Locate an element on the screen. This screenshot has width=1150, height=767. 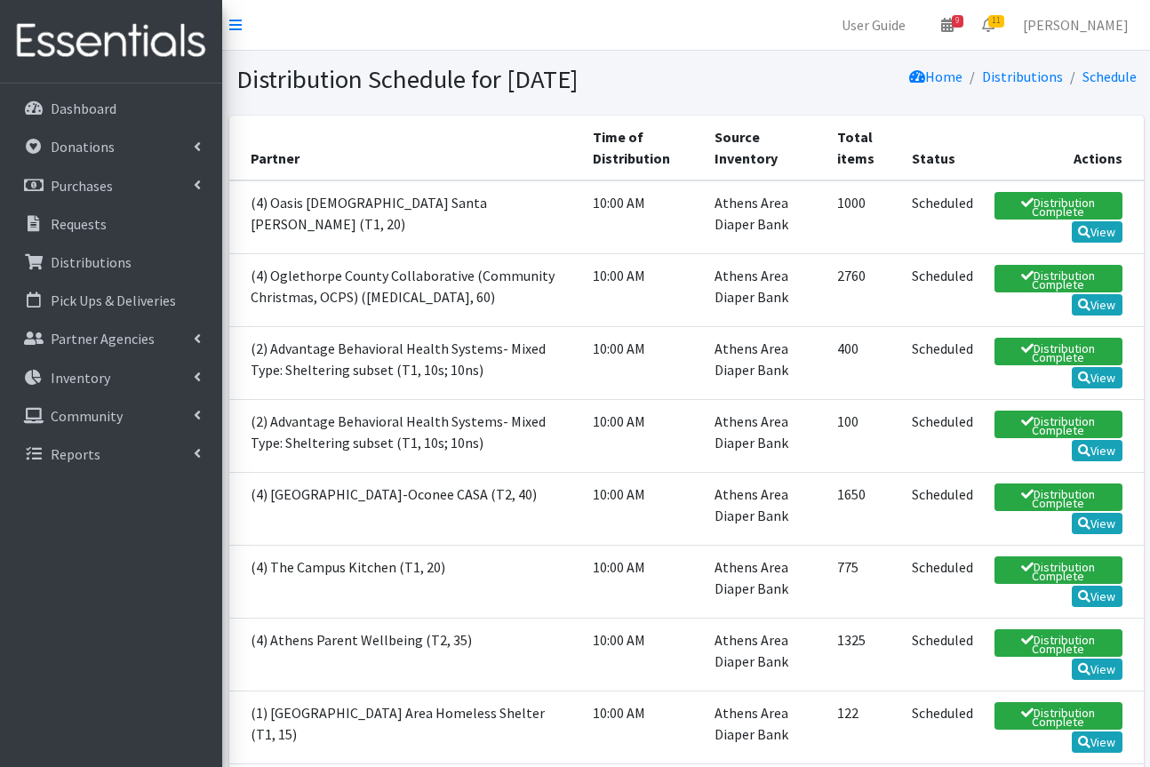
span: 11 is located at coordinates (996, 21).